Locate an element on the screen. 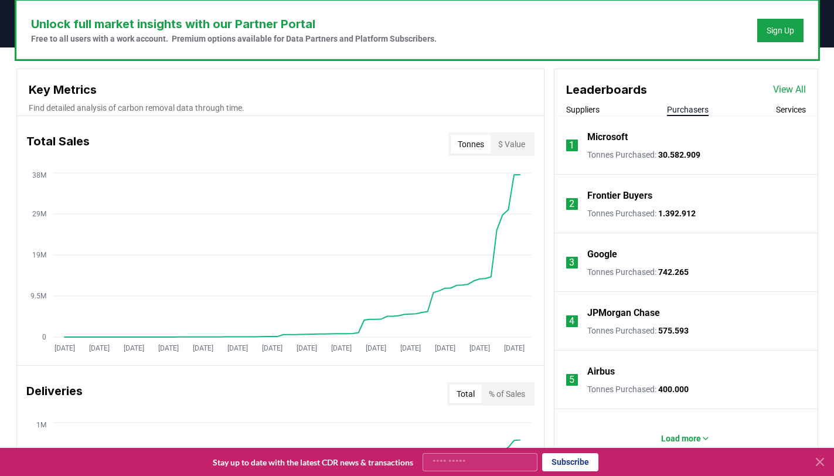 The image size is (834, 476). button: Services is located at coordinates (791, 110).